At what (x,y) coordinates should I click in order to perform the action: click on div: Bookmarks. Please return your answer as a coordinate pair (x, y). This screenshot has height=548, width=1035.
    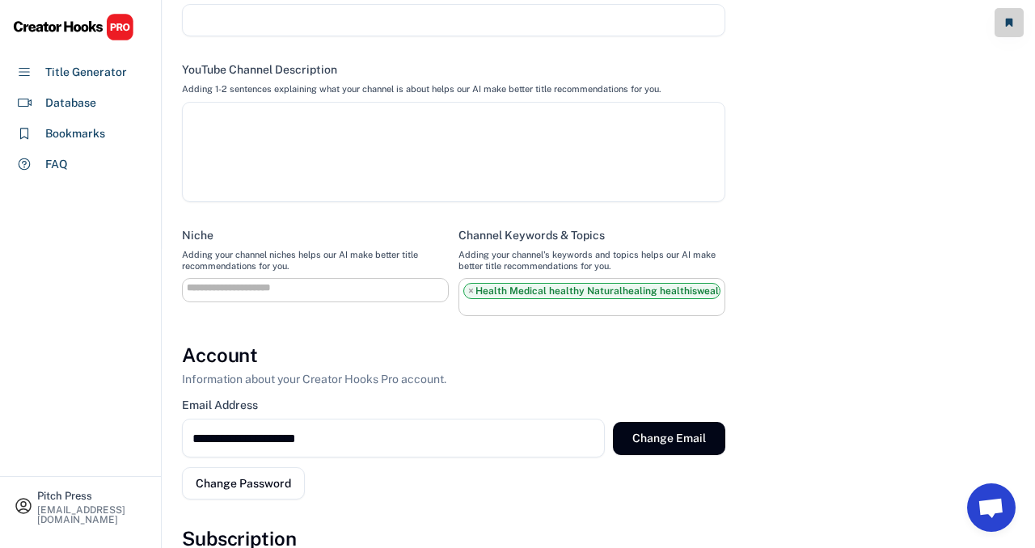
    Looking at the image, I should click on (75, 133).